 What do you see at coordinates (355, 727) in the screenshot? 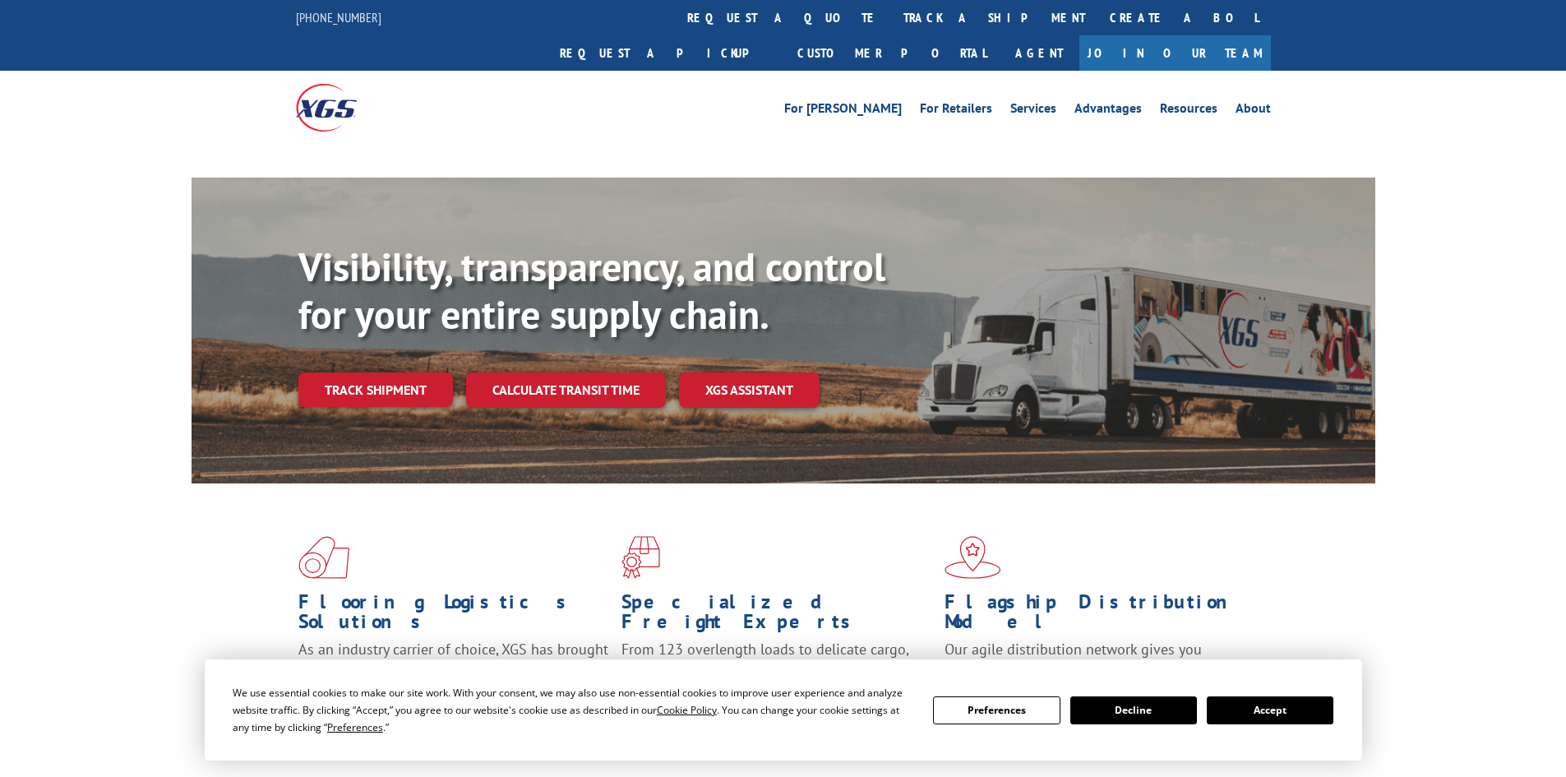
I see `span: Preferences` at bounding box center [355, 727].